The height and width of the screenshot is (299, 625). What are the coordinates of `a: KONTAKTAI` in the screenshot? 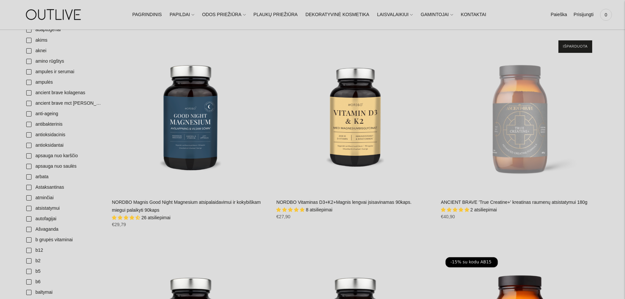 It's located at (474, 15).